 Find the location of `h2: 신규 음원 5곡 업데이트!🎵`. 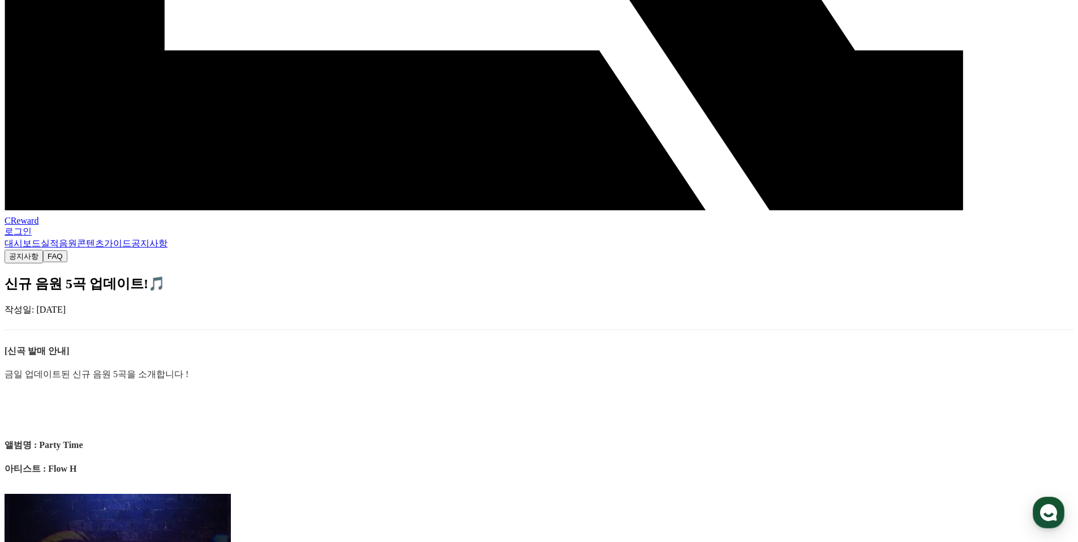

h2: 신규 음원 5곡 업데이트!🎵 is located at coordinates (539, 284).